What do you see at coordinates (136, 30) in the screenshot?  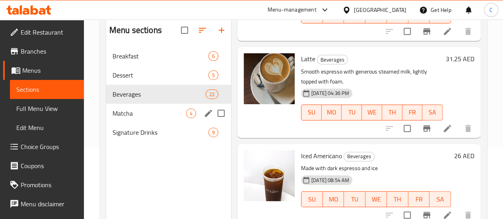 I see `h2: Menu sections` at bounding box center [136, 30].